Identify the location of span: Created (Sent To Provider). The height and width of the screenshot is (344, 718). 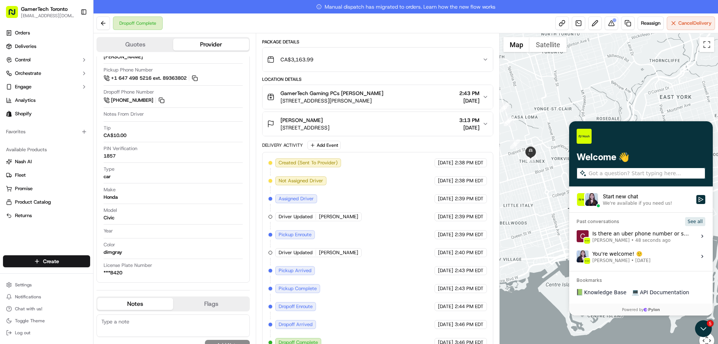
(308, 163).